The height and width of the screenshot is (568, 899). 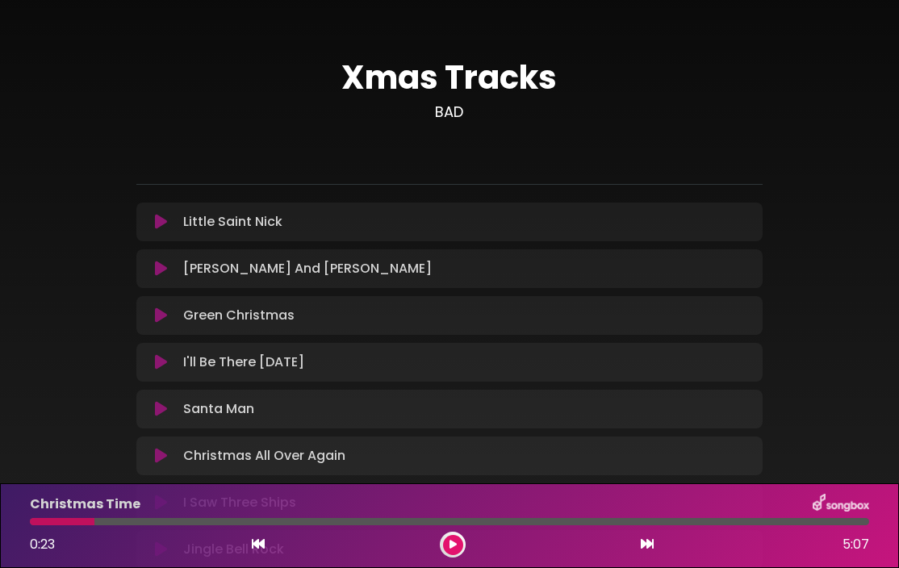 What do you see at coordinates (264, 456) in the screenshot?
I see `p: Christmas All Over Again` at bounding box center [264, 456].